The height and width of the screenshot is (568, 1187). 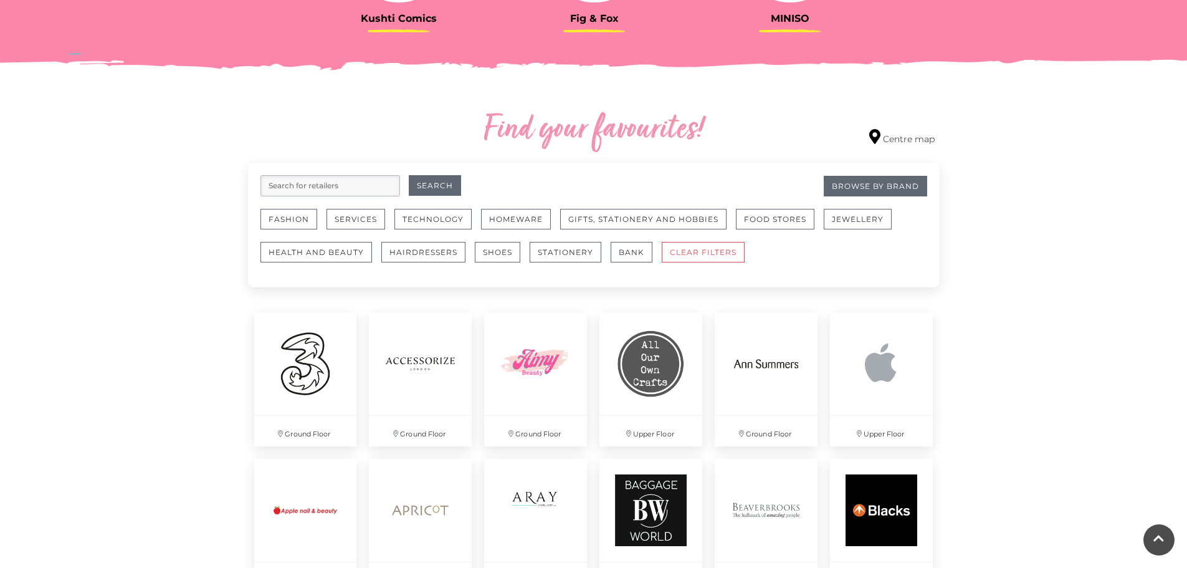 I want to click on a: Centre map, so click(x=902, y=137).